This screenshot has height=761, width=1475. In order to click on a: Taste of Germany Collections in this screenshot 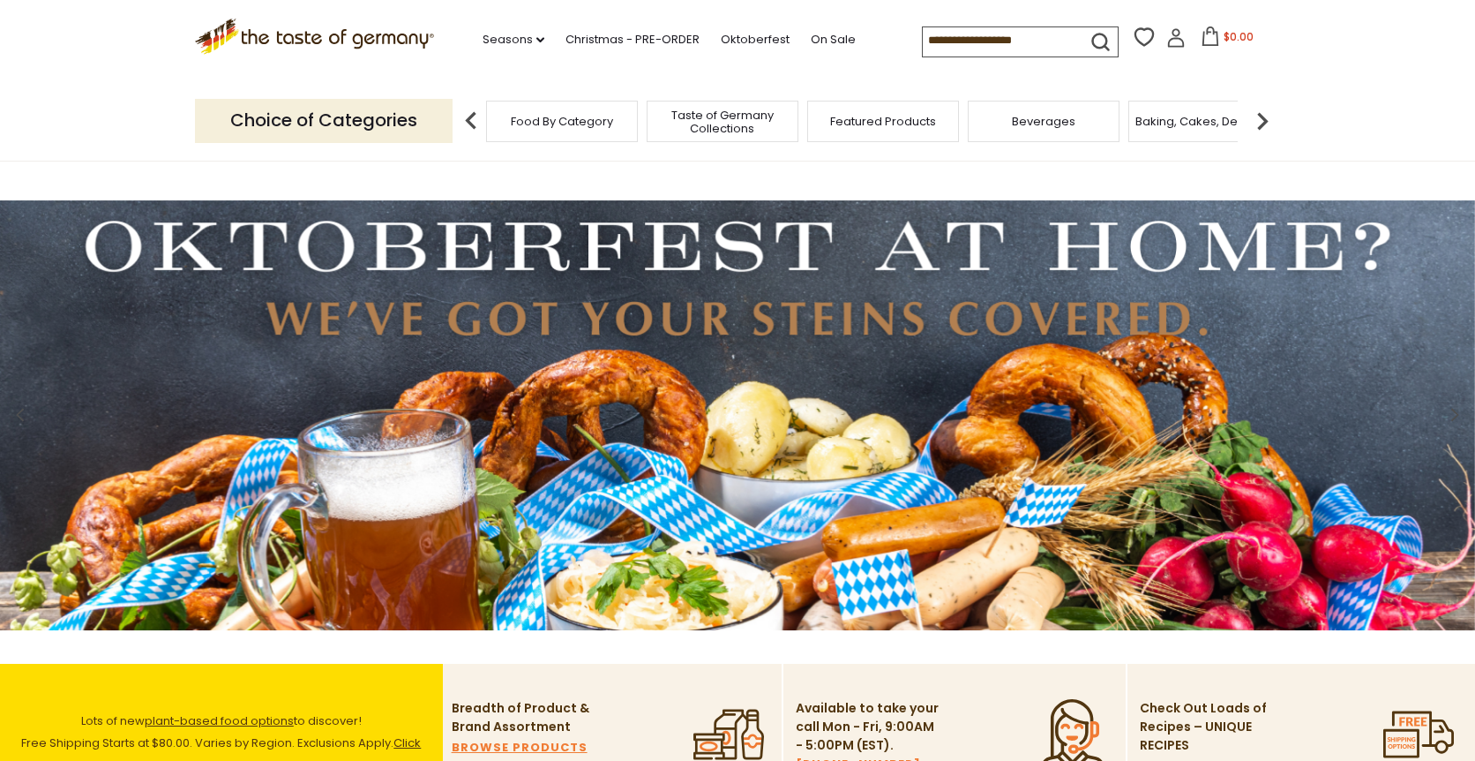, I will do `click(723, 122)`.